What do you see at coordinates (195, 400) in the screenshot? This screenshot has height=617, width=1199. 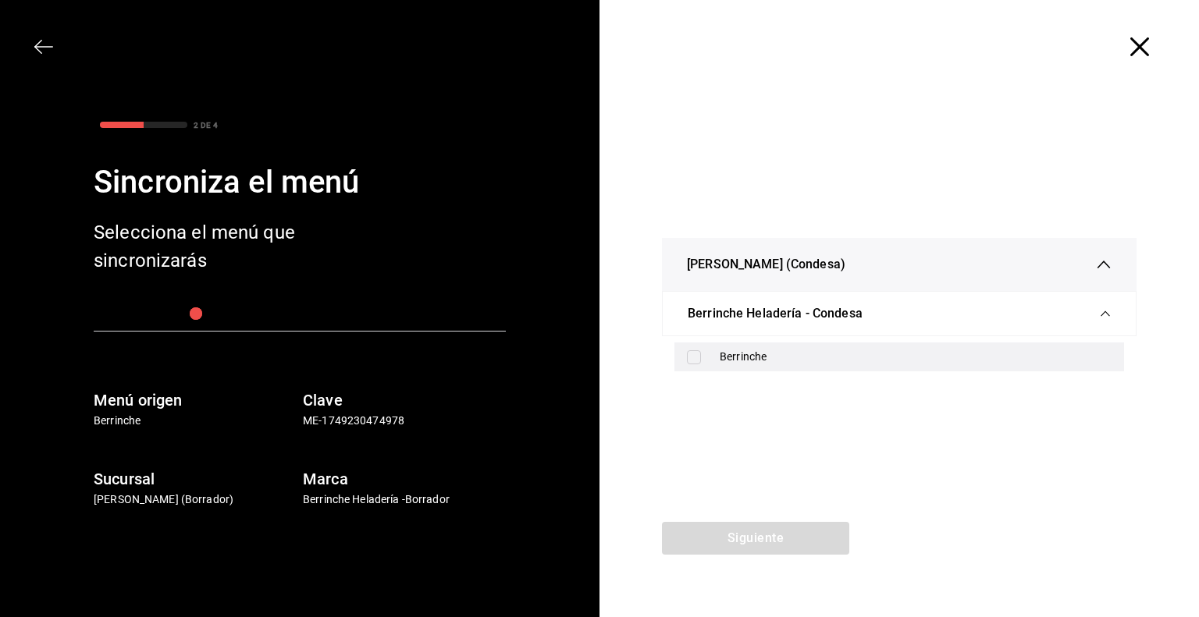 I see `h6: Menú origen` at bounding box center [195, 400].